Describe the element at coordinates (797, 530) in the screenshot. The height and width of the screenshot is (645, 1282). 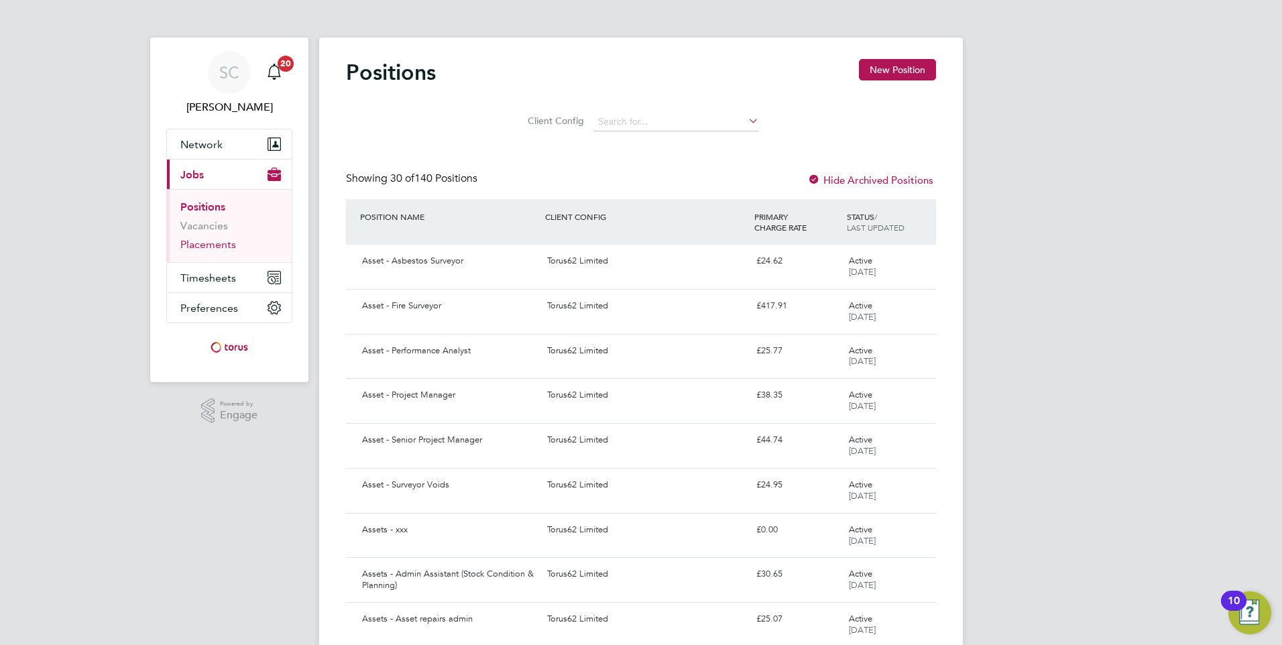
I see `div: £0.00` at that location.